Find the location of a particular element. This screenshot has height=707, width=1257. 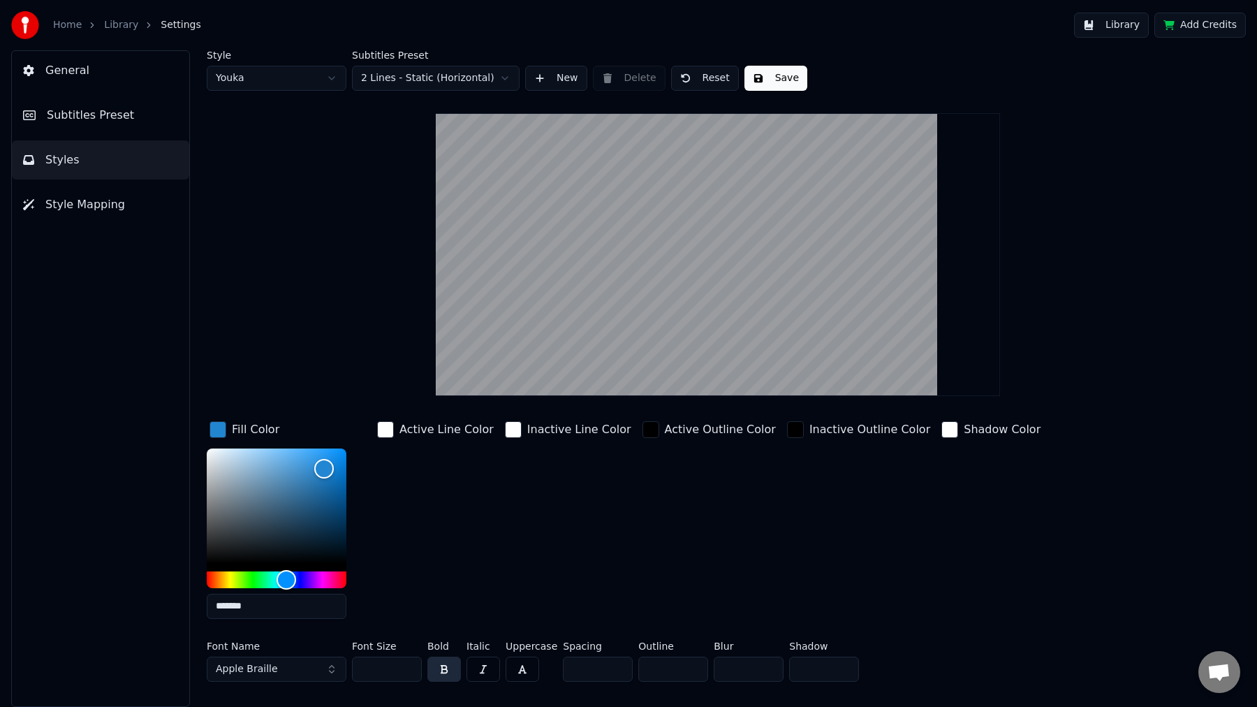

span: Styles is located at coordinates (62, 160).